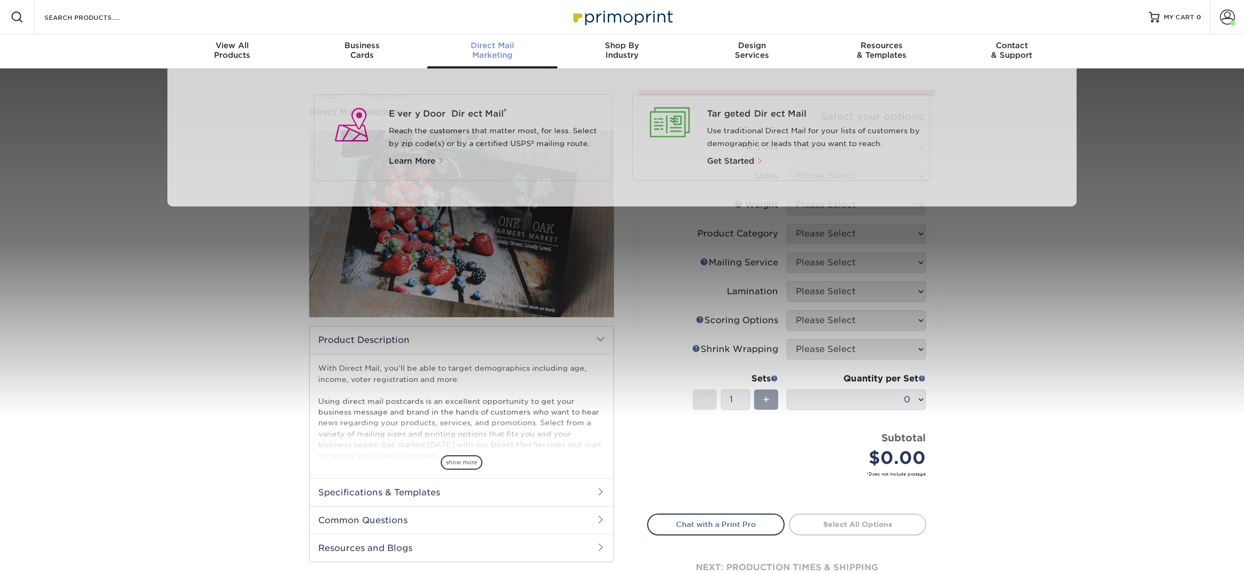 This screenshot has width=1244, height=574. Describe the element at coordinates (1011, 51) in the screenshot. I see `a: Contact& Support` at that location.